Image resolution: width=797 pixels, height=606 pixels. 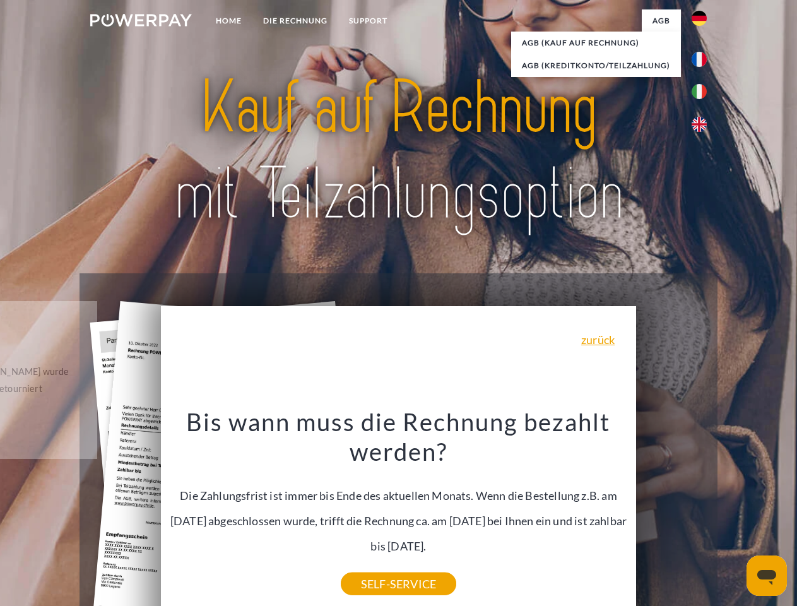 I want to click on a: agb, so click(x=662, y=21).